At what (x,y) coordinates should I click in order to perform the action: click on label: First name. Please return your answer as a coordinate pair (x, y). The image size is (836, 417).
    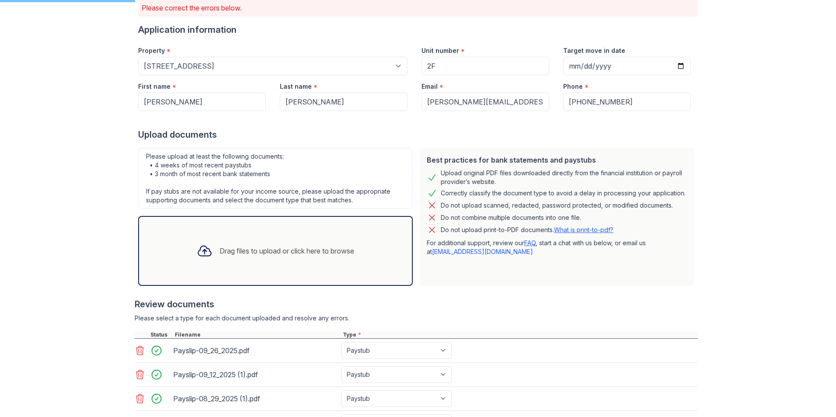
    Looking at the image, I should click on (154, 87).